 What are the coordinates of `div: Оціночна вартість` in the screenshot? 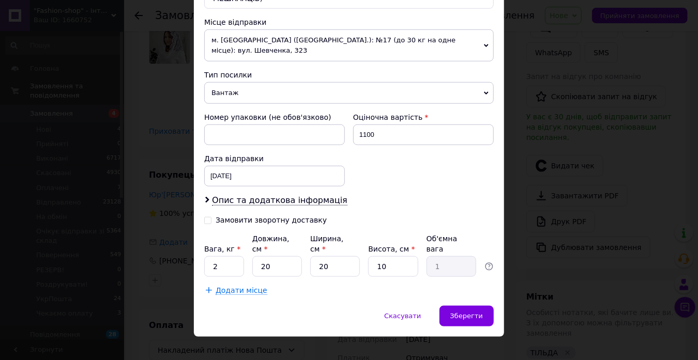 It's located at (423, 117).